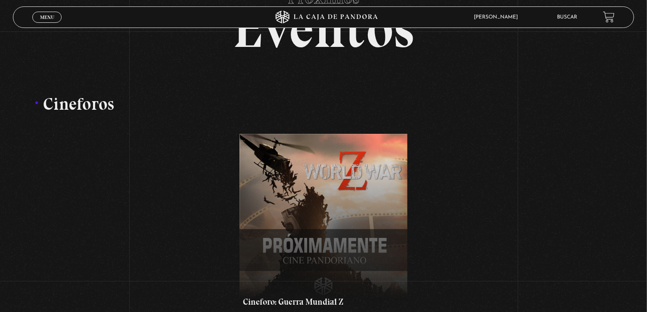 This screenshot has width=647, height=312. I want to click on h3: Cineforos, so click(324, 104).